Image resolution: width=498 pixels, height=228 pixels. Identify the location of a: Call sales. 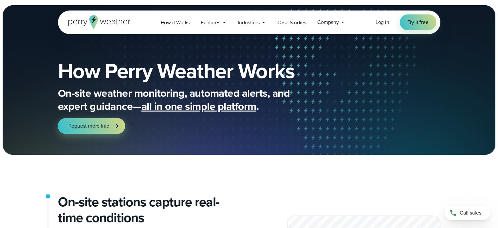
(468, 213).